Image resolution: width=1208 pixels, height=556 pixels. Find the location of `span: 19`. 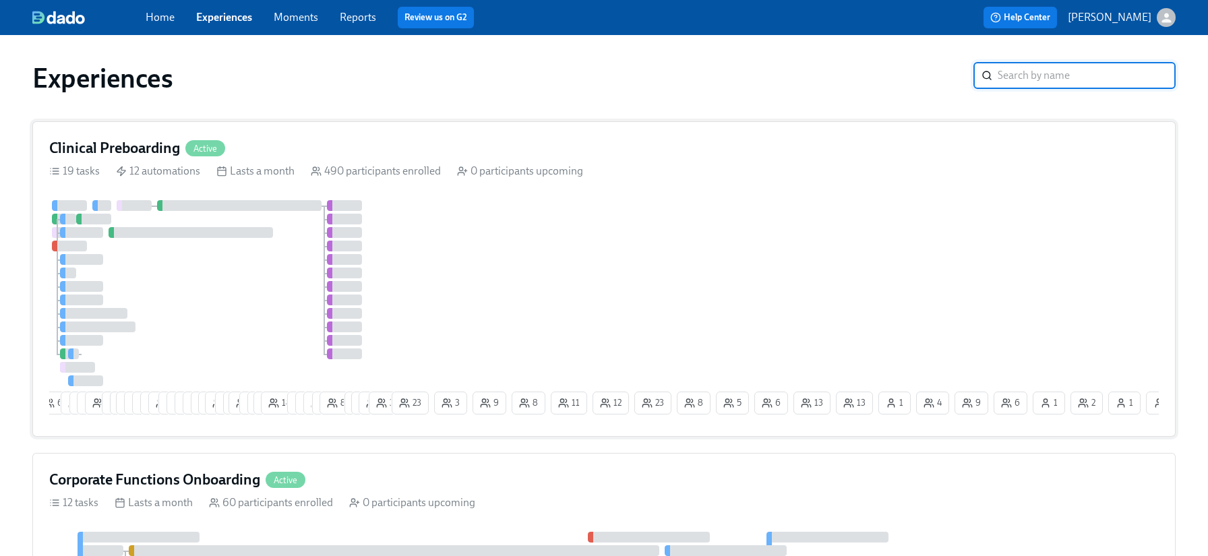

span: 19 is located at coordinates (247, 403).